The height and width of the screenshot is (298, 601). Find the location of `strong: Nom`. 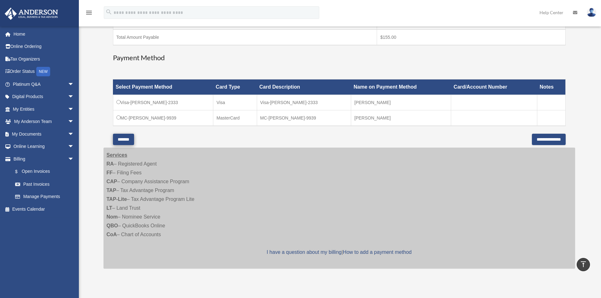

strong: Nom is located at coordinates (112, 217).